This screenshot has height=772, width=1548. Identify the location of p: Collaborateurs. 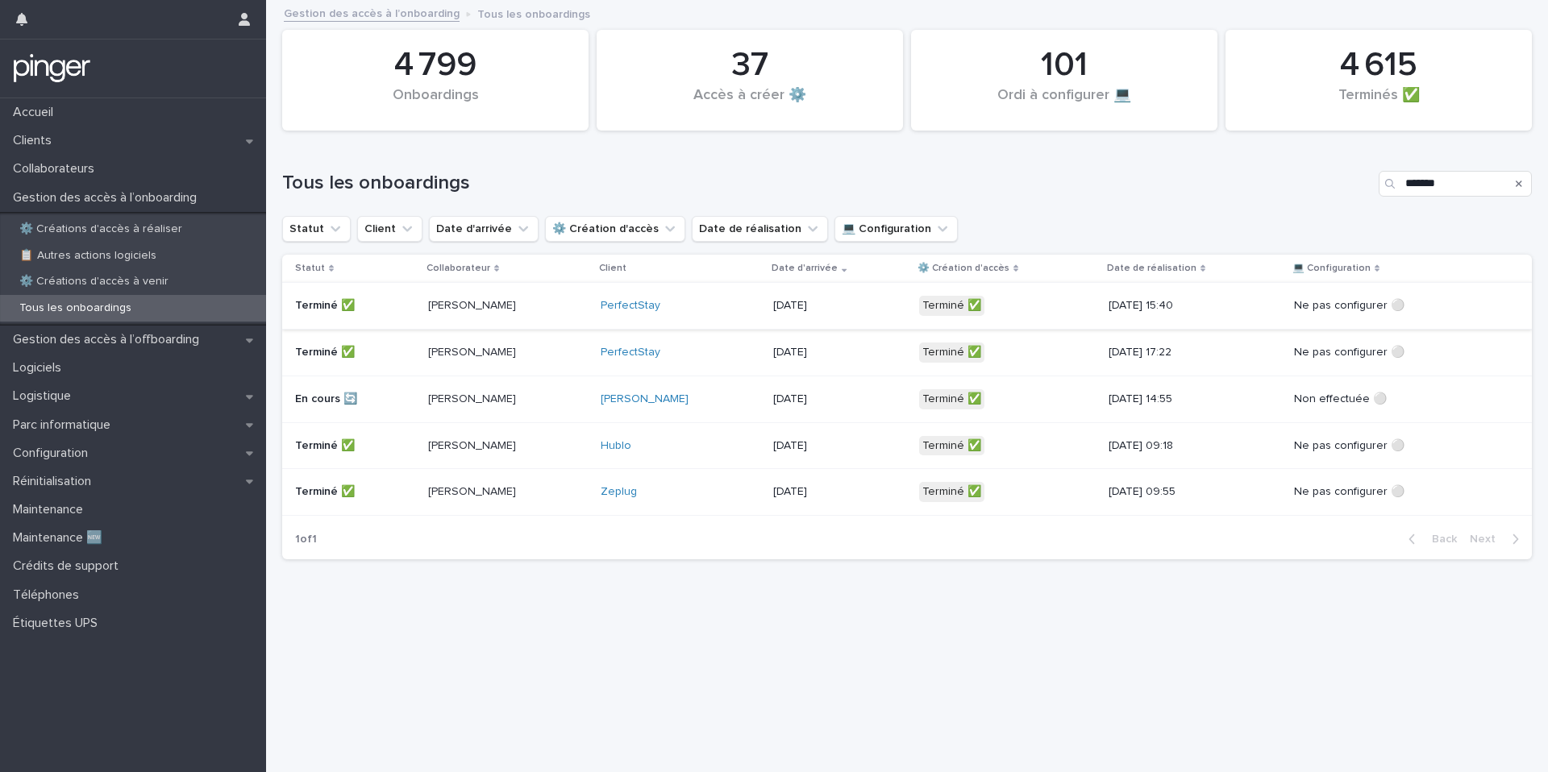
(56, 168).